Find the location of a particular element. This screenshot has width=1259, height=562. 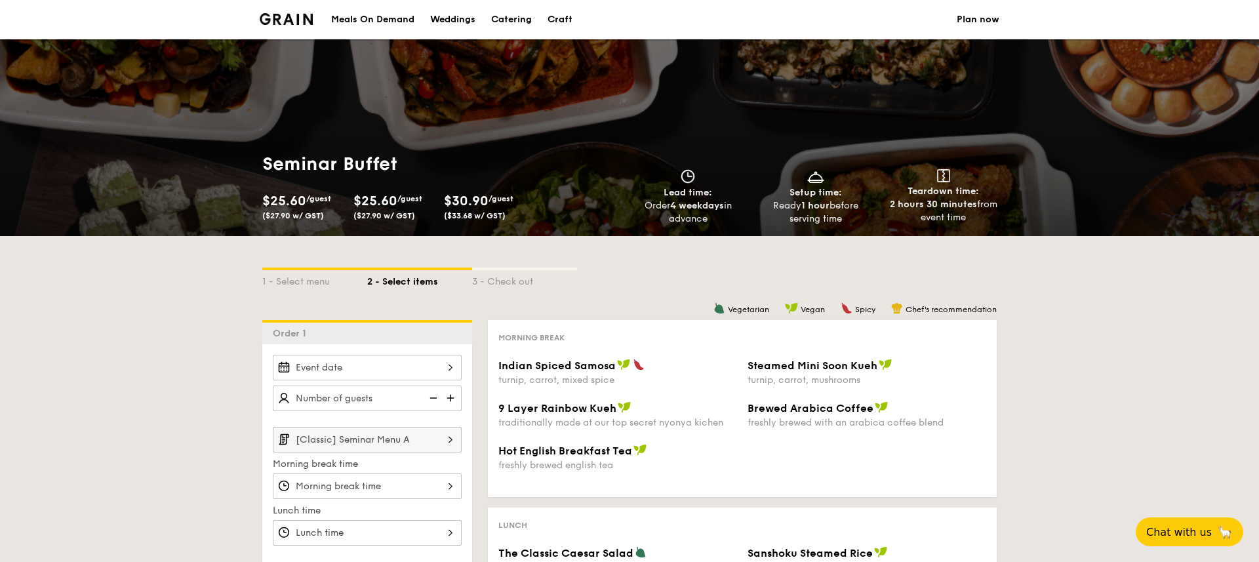

a: Logotype is located at coordinates (286, 19).